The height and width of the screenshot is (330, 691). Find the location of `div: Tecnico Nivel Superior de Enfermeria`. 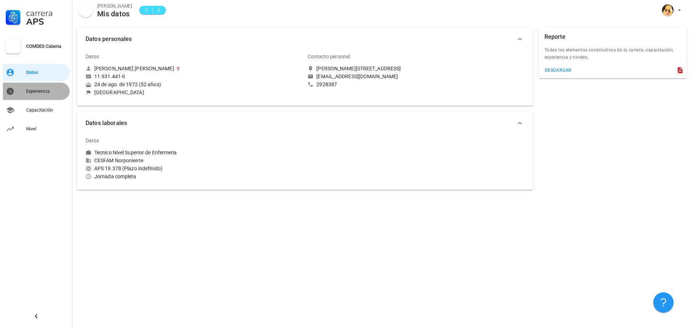

div: Tecnico Nivel Superior de Enfermeria is located at coordinates (136, 153).